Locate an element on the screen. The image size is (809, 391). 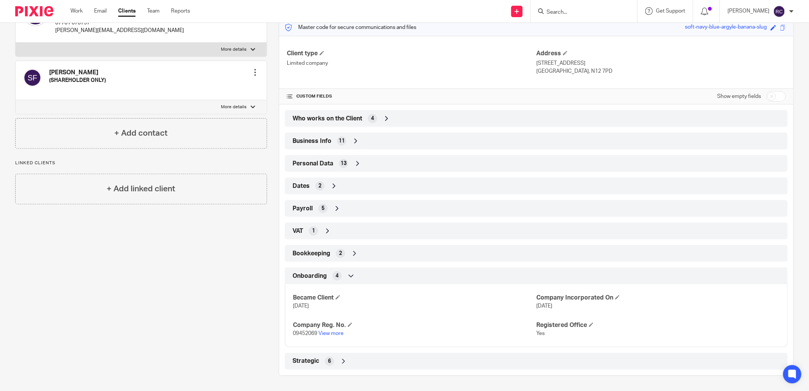
div: soft-navy-blue-argyle-banana-slug is located at coordinates (725, 27).